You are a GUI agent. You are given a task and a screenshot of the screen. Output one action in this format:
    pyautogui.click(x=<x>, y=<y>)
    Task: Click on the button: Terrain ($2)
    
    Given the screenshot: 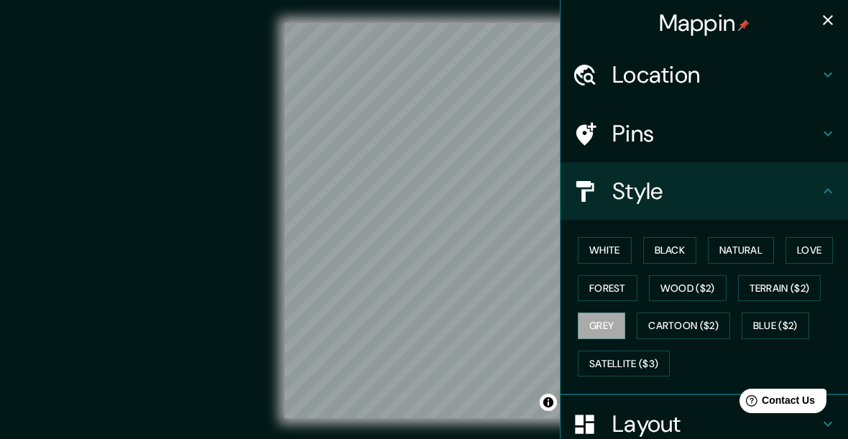 What is the action you would take?
    pyautogui.click(x=780, y=288)
    